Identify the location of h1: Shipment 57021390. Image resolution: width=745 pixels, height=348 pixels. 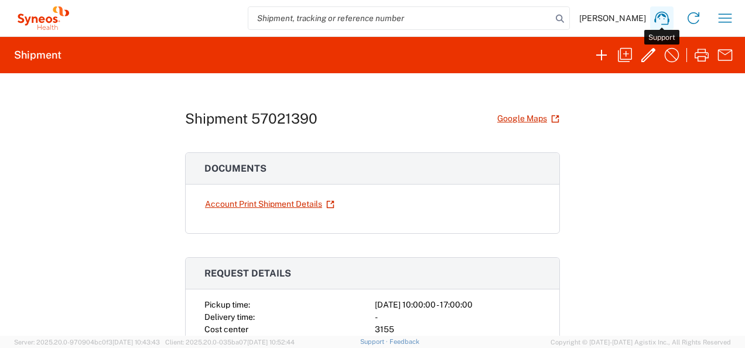
(251, 118).